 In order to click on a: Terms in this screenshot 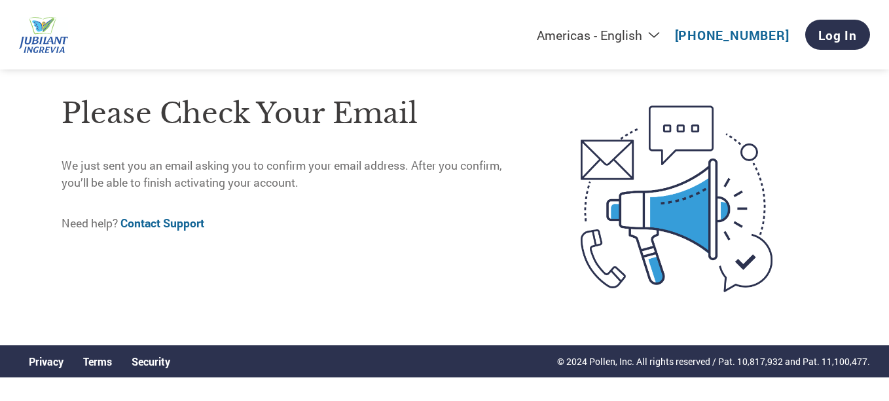, I will do `click(98, 361)`.